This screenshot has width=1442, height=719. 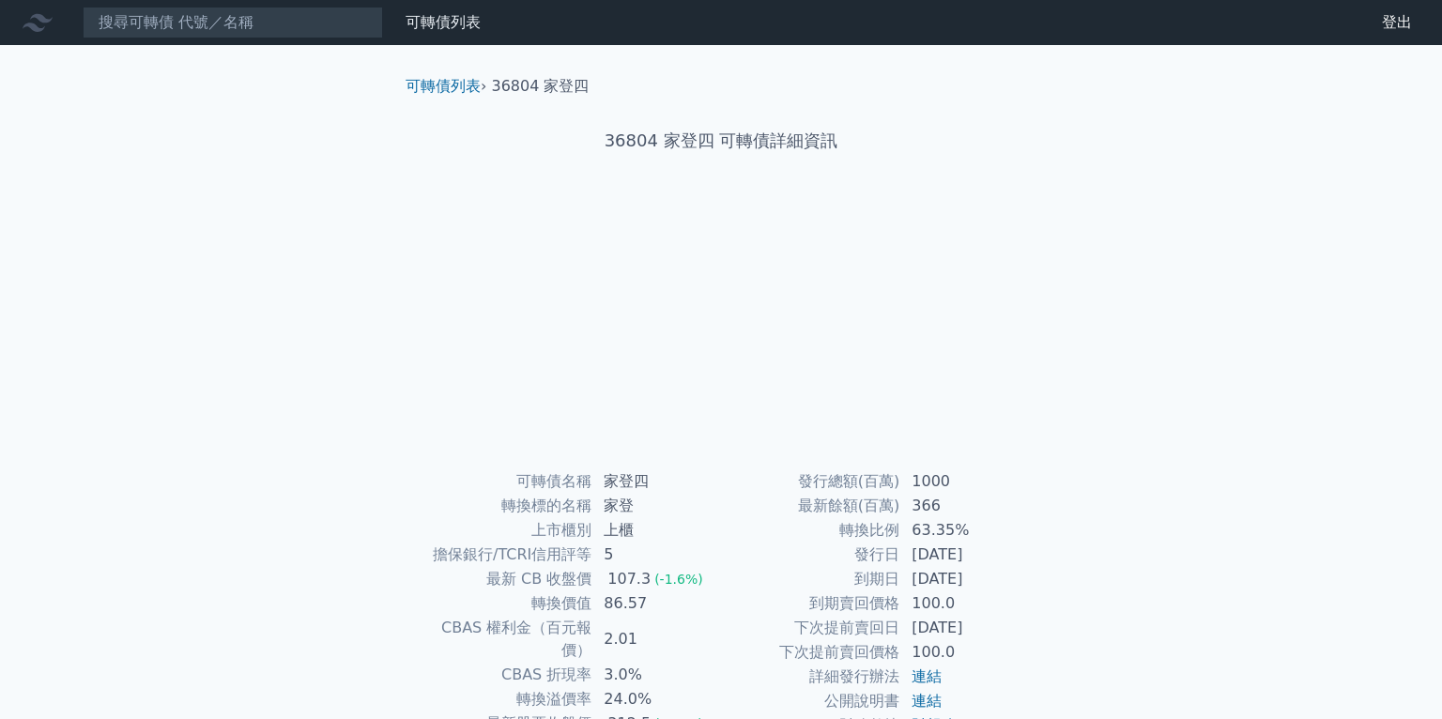 What do you see at coordinates (810, 701) in the screenshot?
I see `td: 公開說明書` at bounding box center [810, 701].